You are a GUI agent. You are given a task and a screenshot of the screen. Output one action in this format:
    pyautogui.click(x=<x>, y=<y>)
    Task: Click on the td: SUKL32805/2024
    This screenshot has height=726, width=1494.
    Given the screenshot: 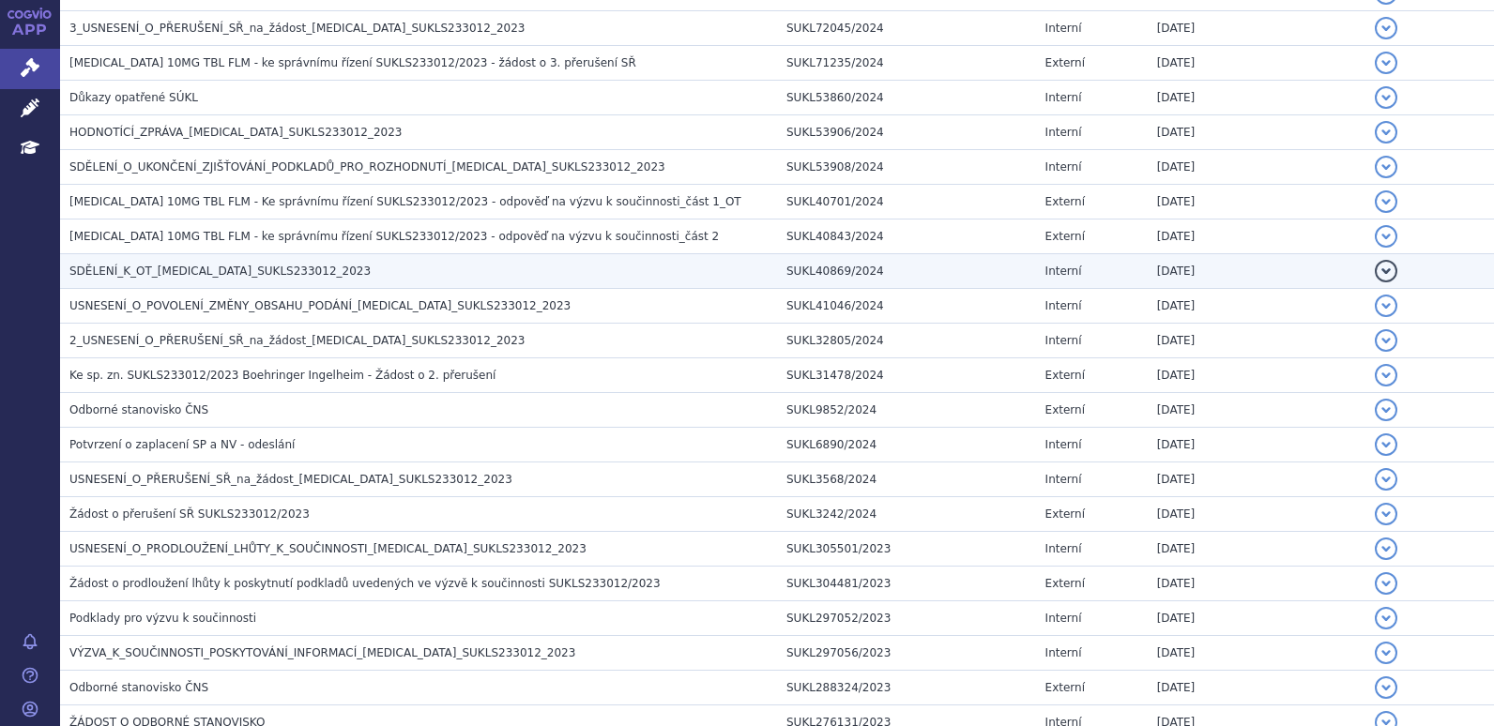 What is the action you would take?
    pyautogui.click(x=906, y=341)
    